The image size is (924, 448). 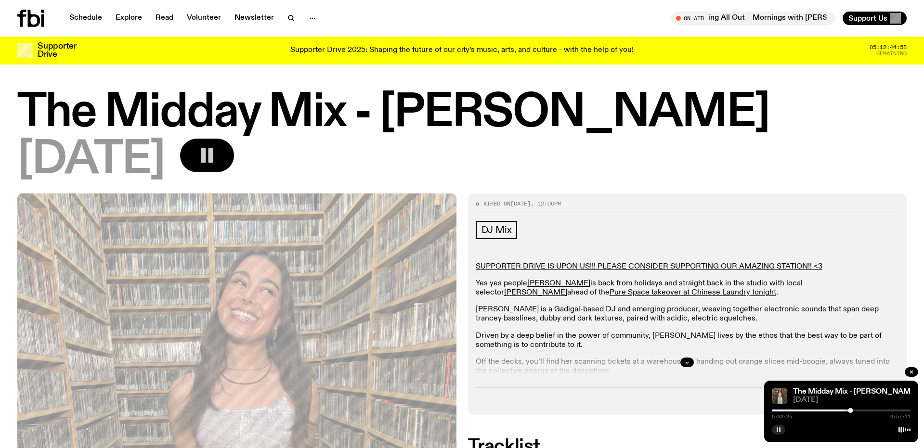 I want to click on span: 05:12:44:58, so click(x=888, y=47).